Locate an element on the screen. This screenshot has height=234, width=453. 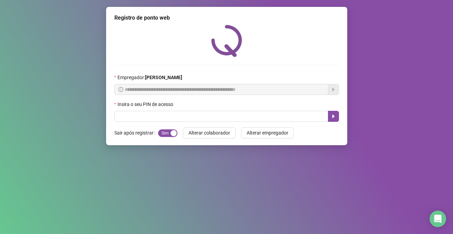
label: Sair após registrar is located at coordinates (136, 133).